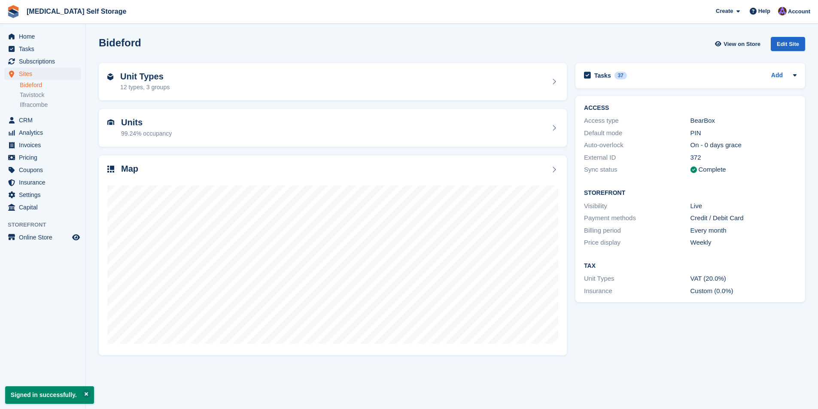  Describe the element at coordinates (637, 279) in the screenshot. I see `div: Unit Types` at that location.